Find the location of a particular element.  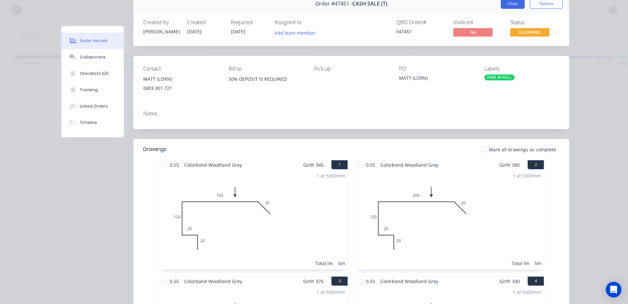

div: Linked Orders is located at coordinates (94, 106).